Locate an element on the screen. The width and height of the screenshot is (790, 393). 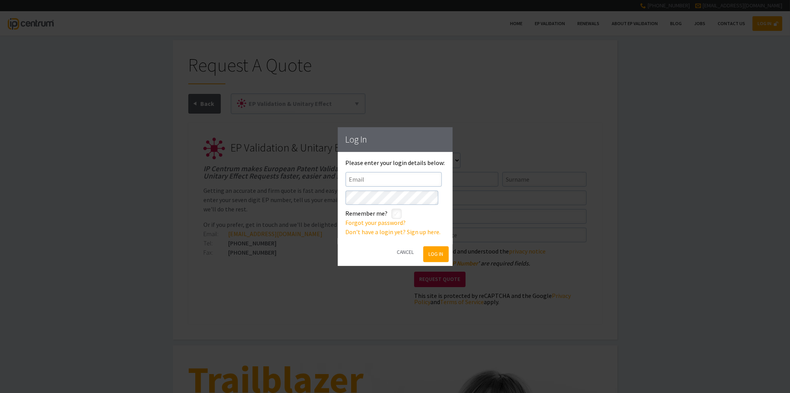
a: Forgot your password? is located at coordinates (375, 223).